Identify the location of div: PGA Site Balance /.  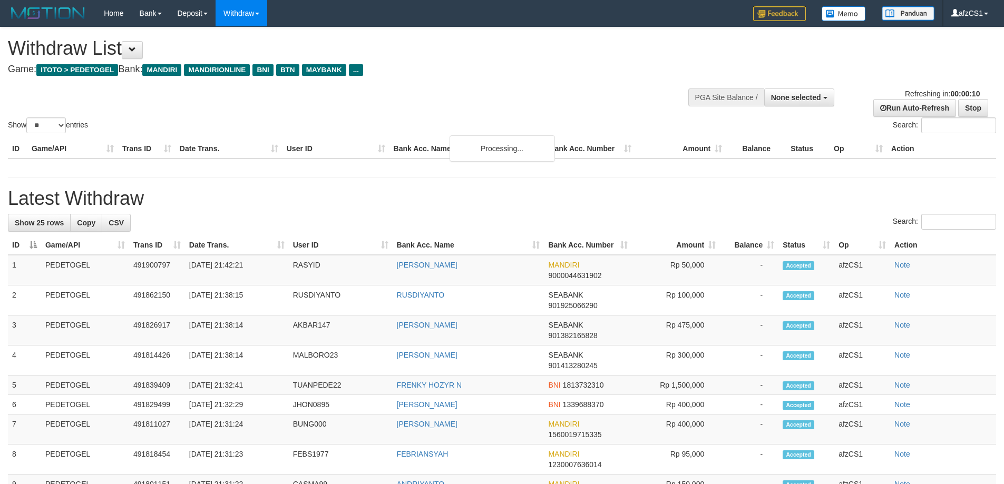
(726, 97).